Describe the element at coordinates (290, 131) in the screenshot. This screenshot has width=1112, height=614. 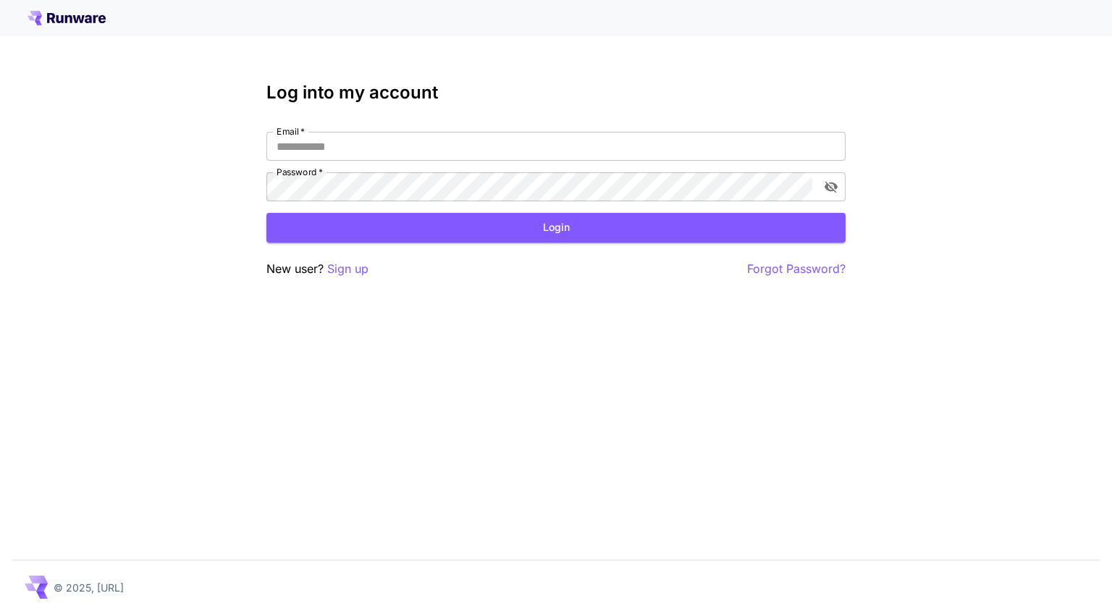
I see `label: Email` at that location.